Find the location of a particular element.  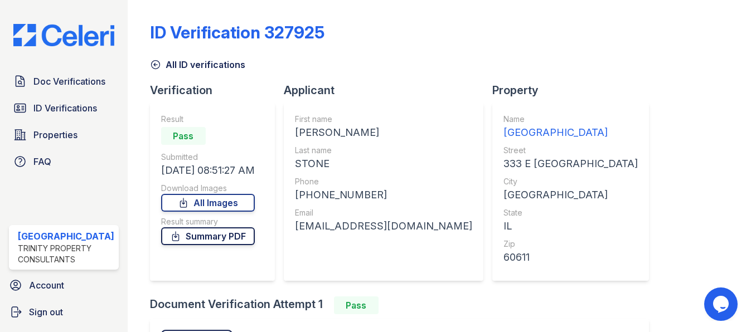

div: State is located at coordinates (570, 213).